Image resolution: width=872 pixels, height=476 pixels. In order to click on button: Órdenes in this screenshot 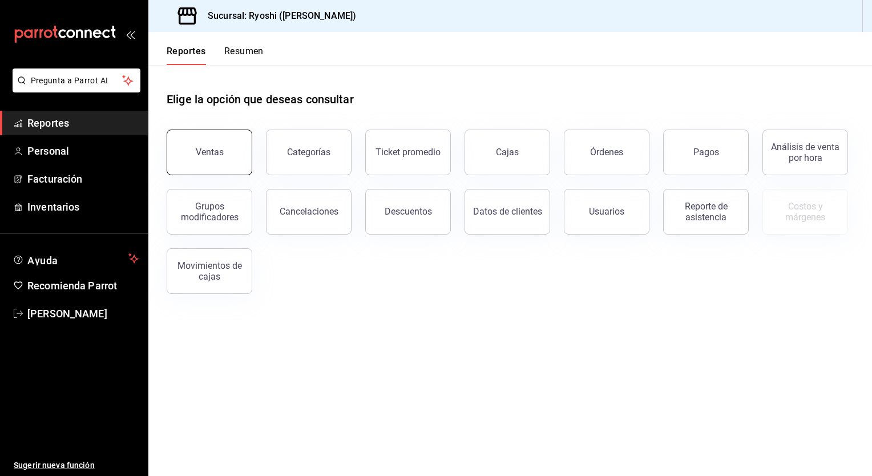, I will do `click(607, 152)`.